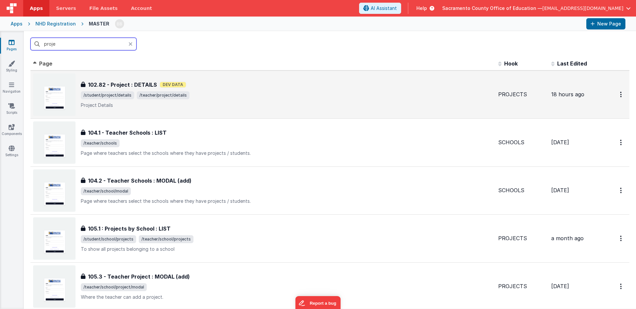  I want to click on span: /student/school/projects, so click(108, 239).